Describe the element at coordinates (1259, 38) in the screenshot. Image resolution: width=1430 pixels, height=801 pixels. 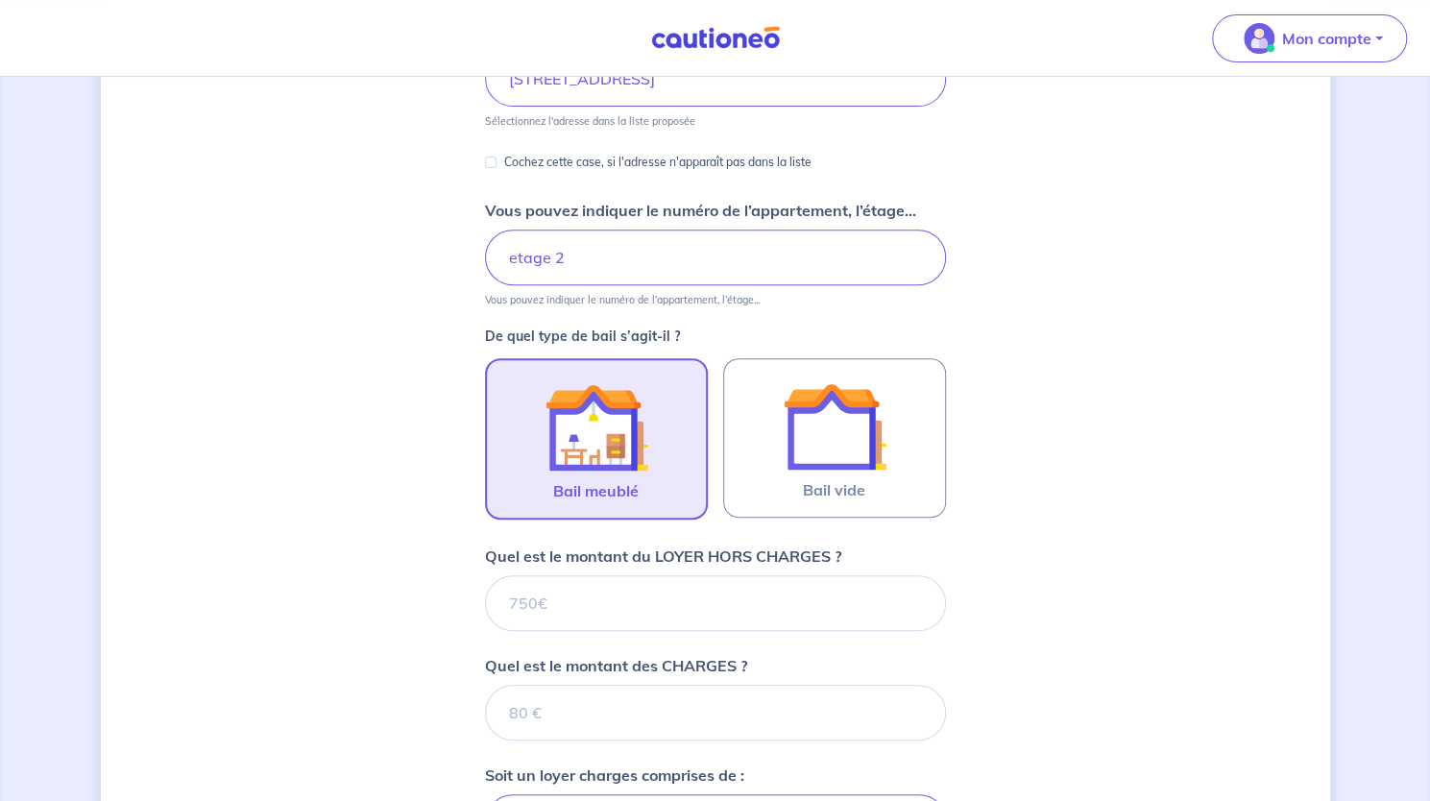
I see `img: illu_account_valid_menu.svg` at that location.